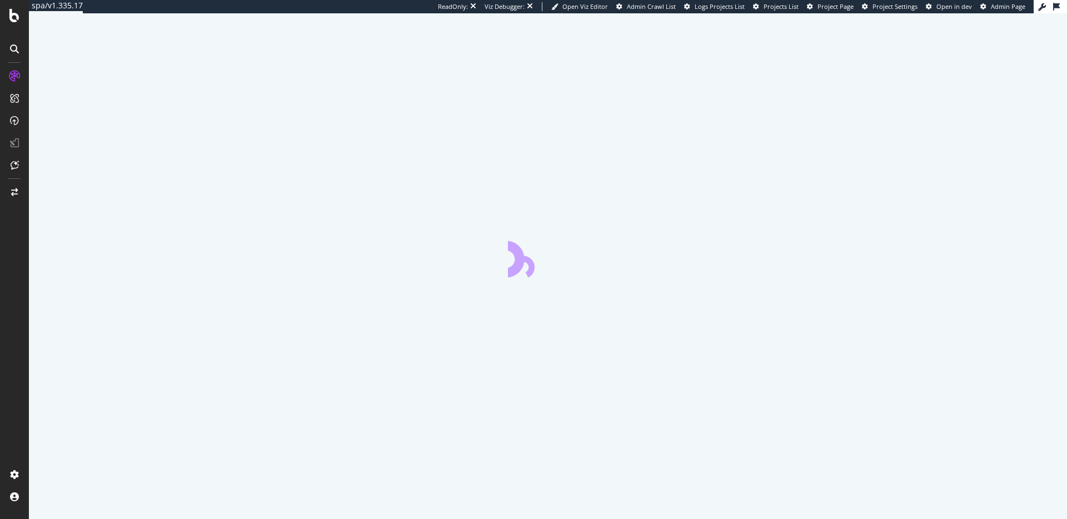 This screenshot has height=519, width=1067. I want to click on div: ReadOnly:, so click(453, 7).